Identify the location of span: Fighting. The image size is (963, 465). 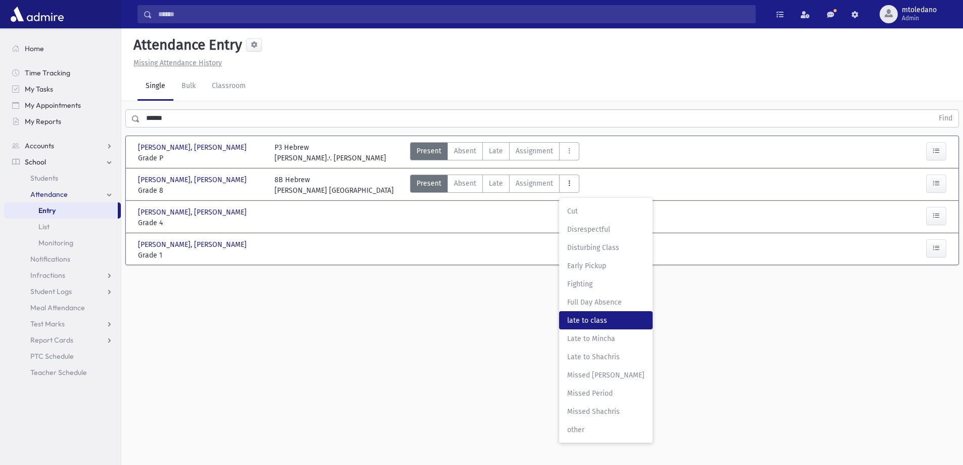
(606, 284).